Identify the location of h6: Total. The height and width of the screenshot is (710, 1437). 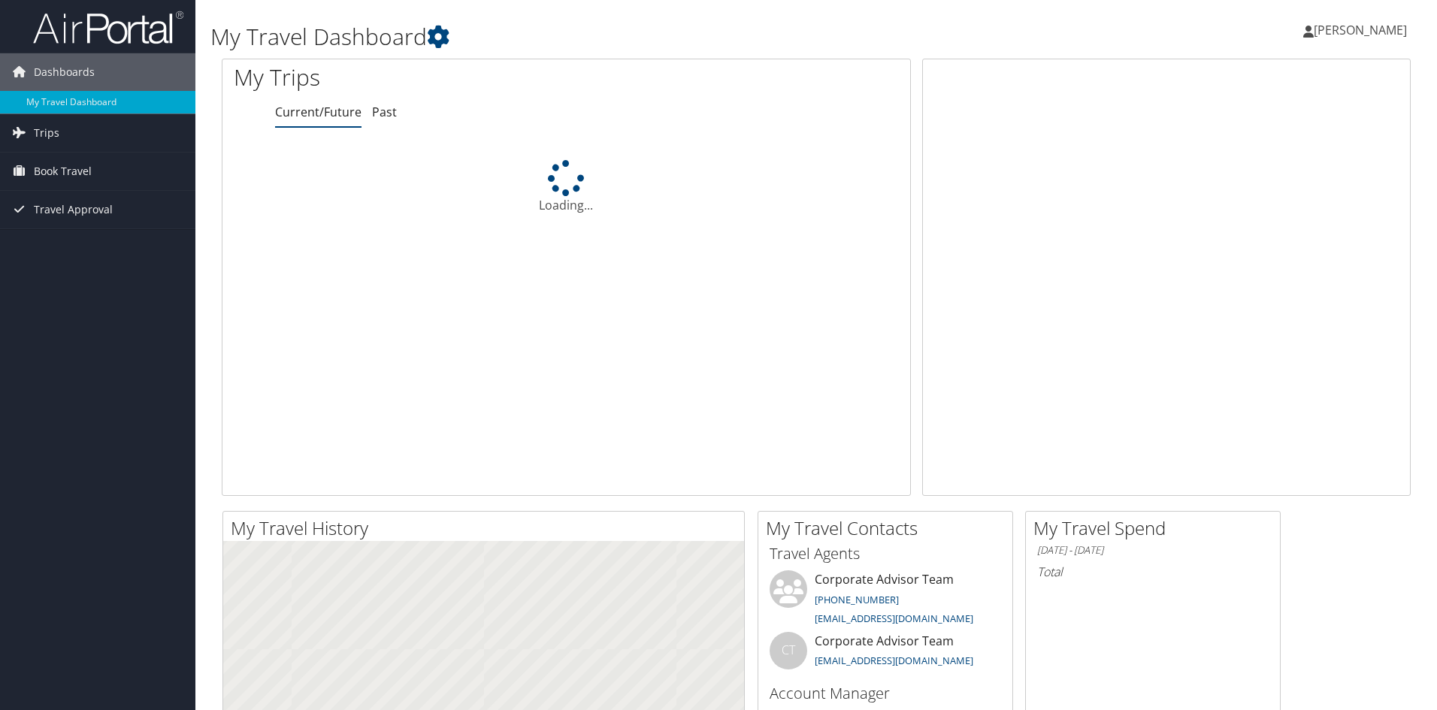
(1153, 572).